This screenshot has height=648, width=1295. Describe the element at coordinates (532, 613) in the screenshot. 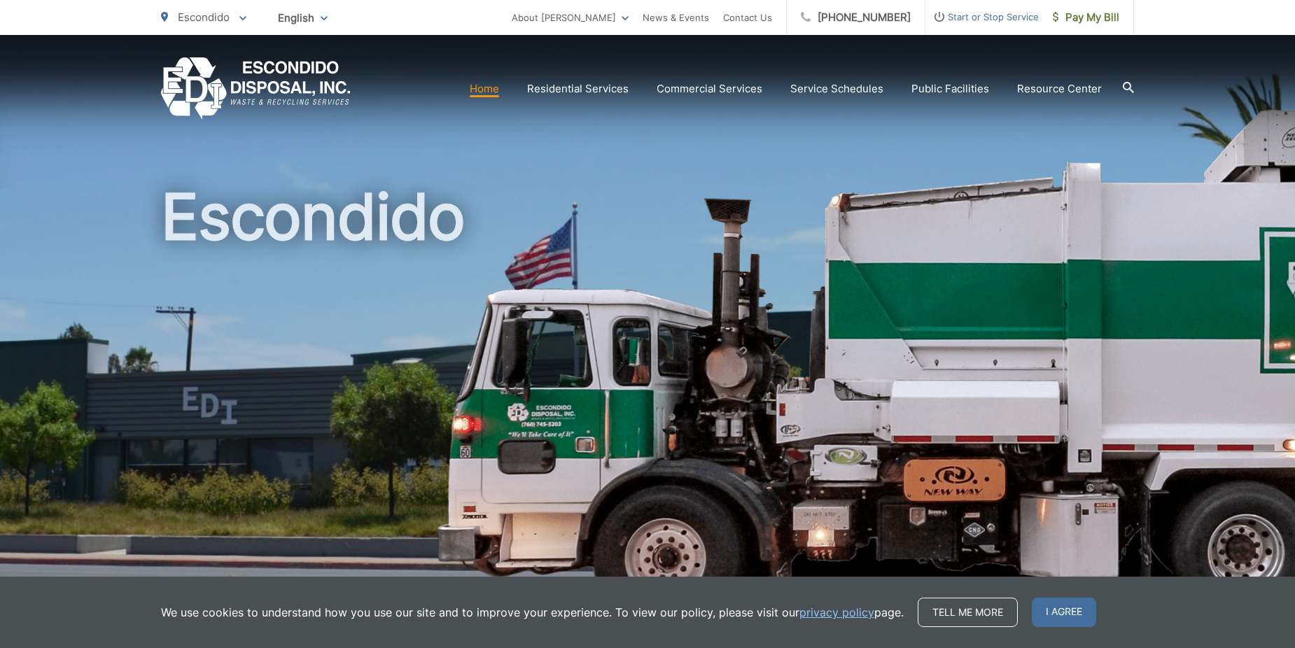

I see `p: We use cookies to understand how you use our site and to improve your experience. To view our pol...` at that location.